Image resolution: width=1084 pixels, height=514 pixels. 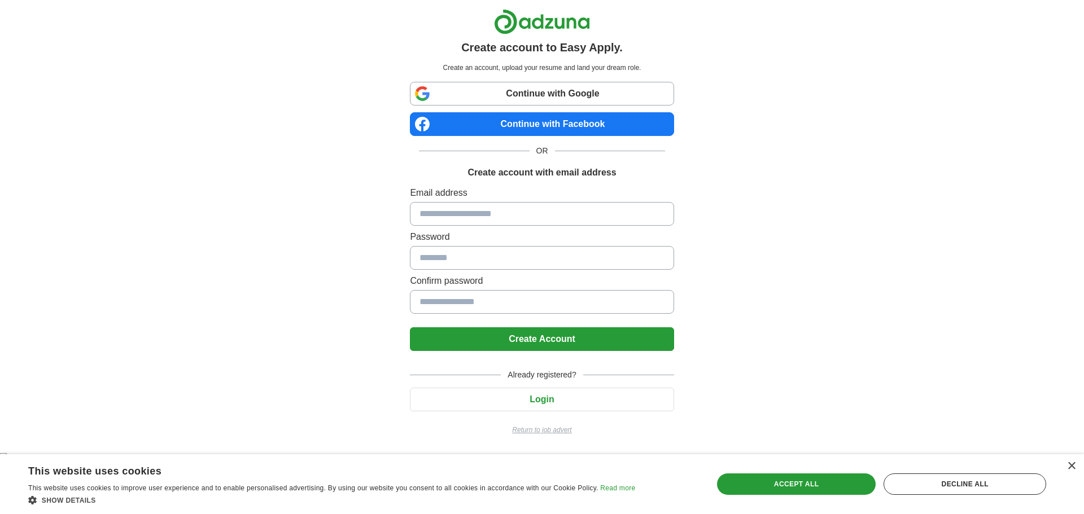 What do you see at coordinates (542, 237) in the screenshot?
I see `label: Password` at bounding box center [542, 237].